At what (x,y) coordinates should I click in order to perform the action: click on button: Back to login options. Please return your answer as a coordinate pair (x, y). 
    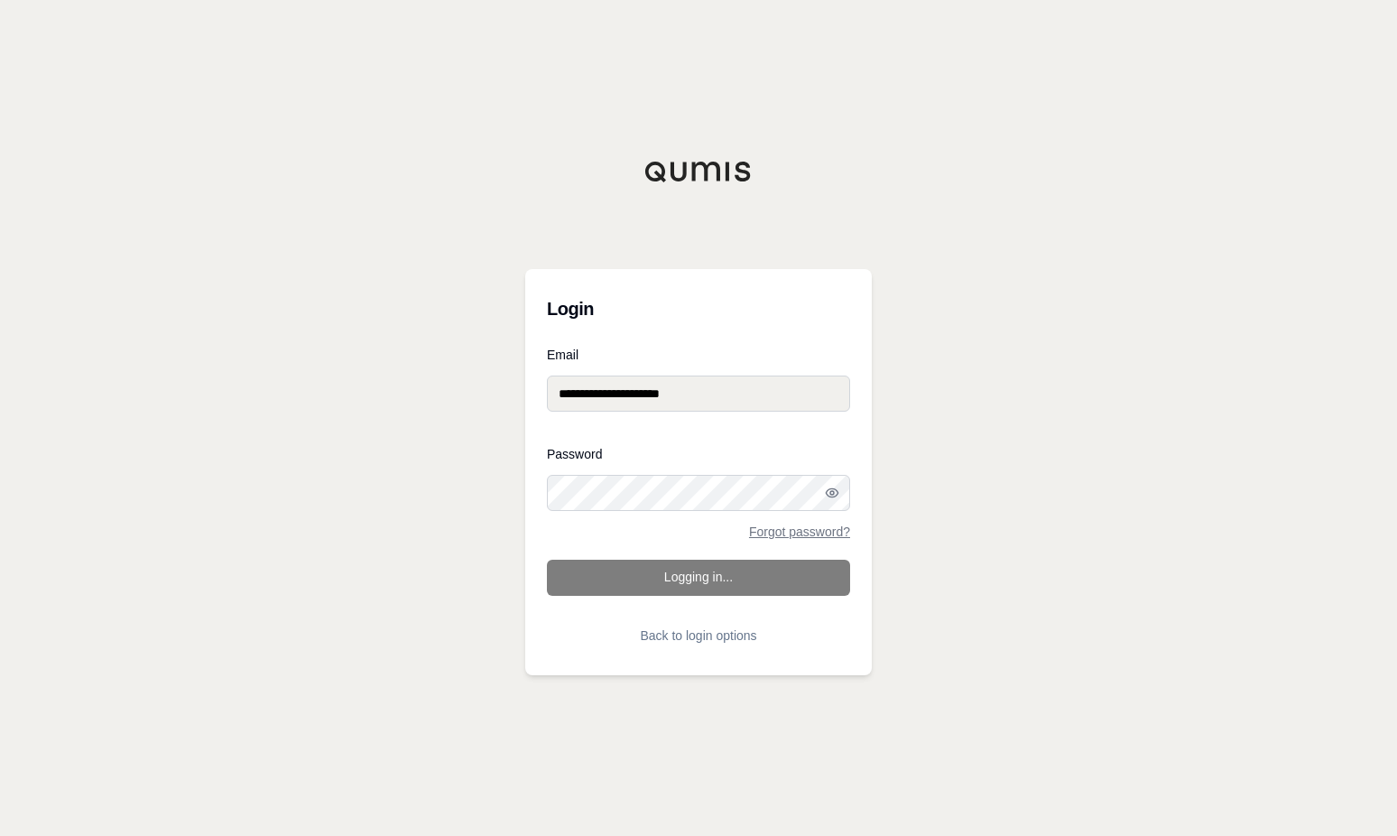
    Looking at the image, I should click on (699, 635).